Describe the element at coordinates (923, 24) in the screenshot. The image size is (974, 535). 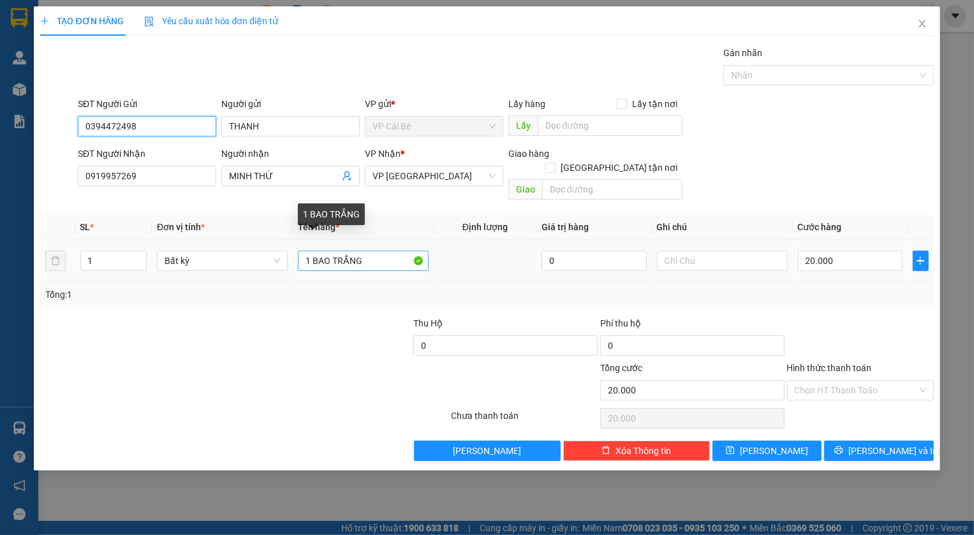
I see `button: Close` at that location.